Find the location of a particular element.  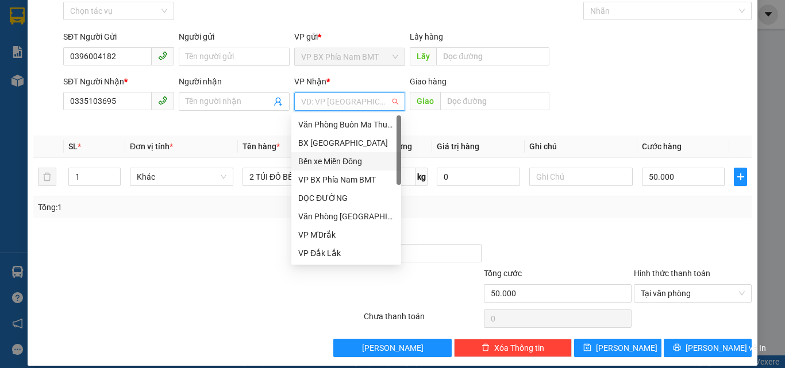

div: Bến xe Miền Đông is located at coordinates (346, 161).